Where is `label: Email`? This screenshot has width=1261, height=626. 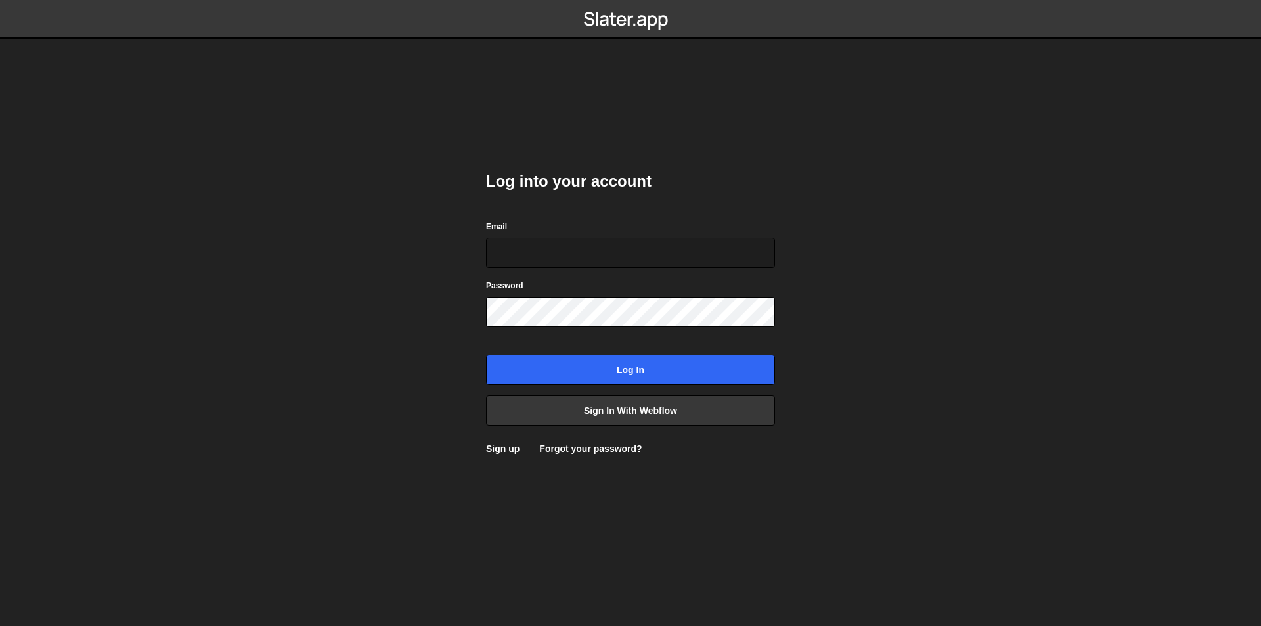
label: Email is located at coordinates (496, 227).